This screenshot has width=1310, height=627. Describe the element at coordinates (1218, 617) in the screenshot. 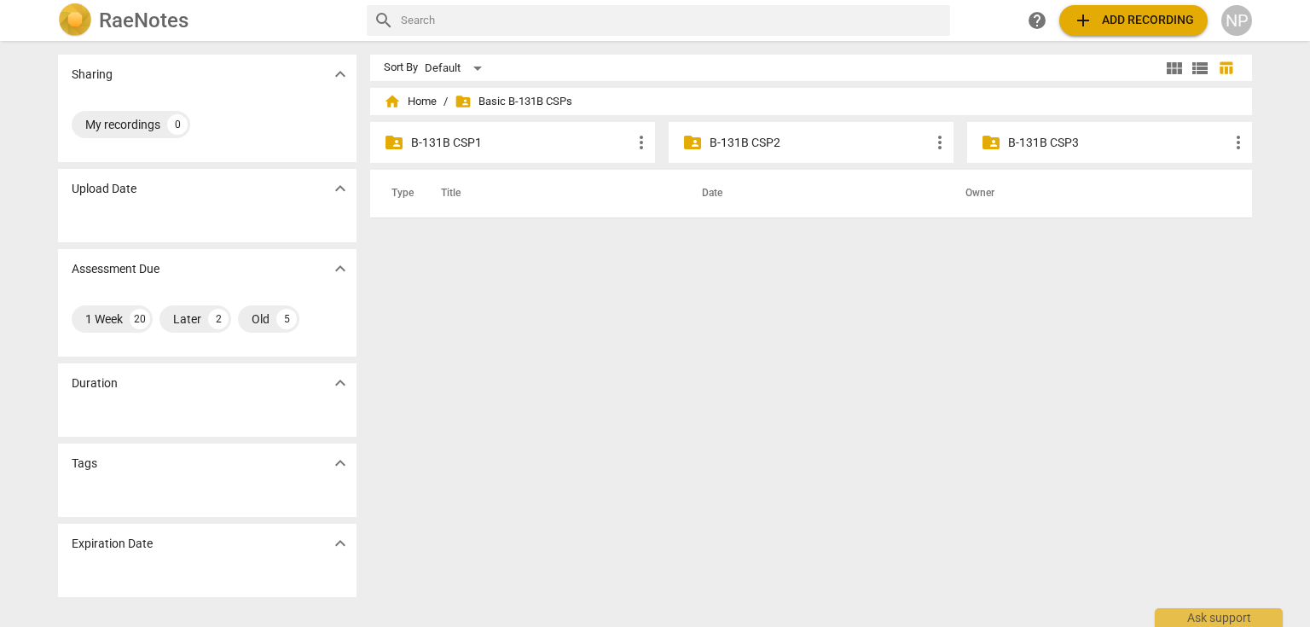

I see `div: Ask support` at that location.